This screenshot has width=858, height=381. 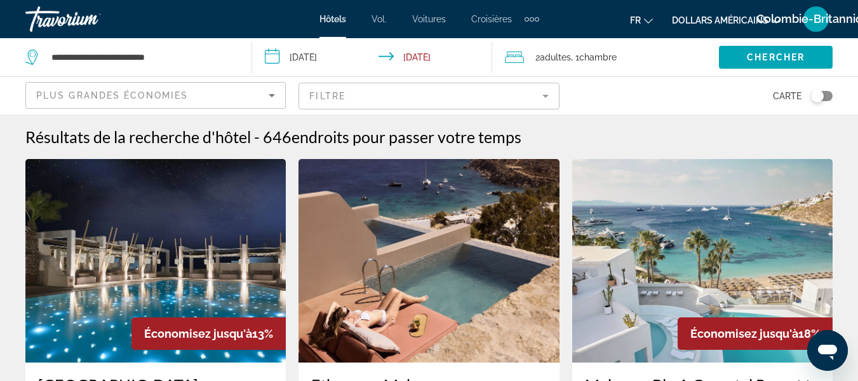 What do you see at coordinates (555, 57) in the screenshot?
I see `span: Adultes` at bounding box center [555, 57].